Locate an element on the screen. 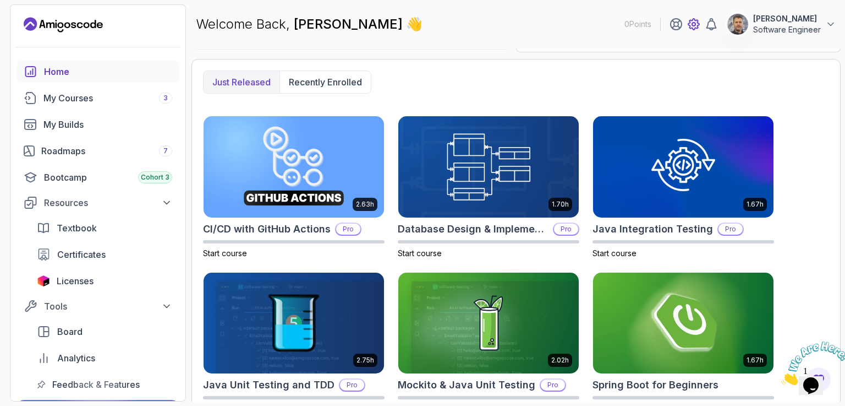 The image size is (845, 406). button: Recently enrolled is located at coordinates (325, 82).